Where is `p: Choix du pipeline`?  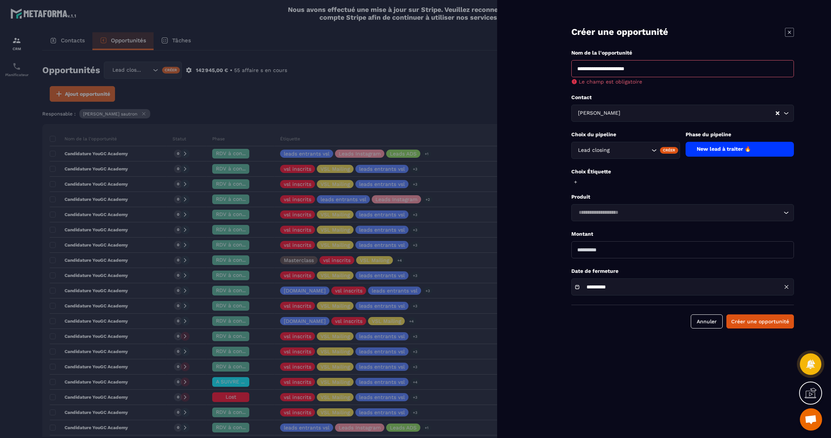
p: Choix du pipeline is located at coordinates (625, 134).